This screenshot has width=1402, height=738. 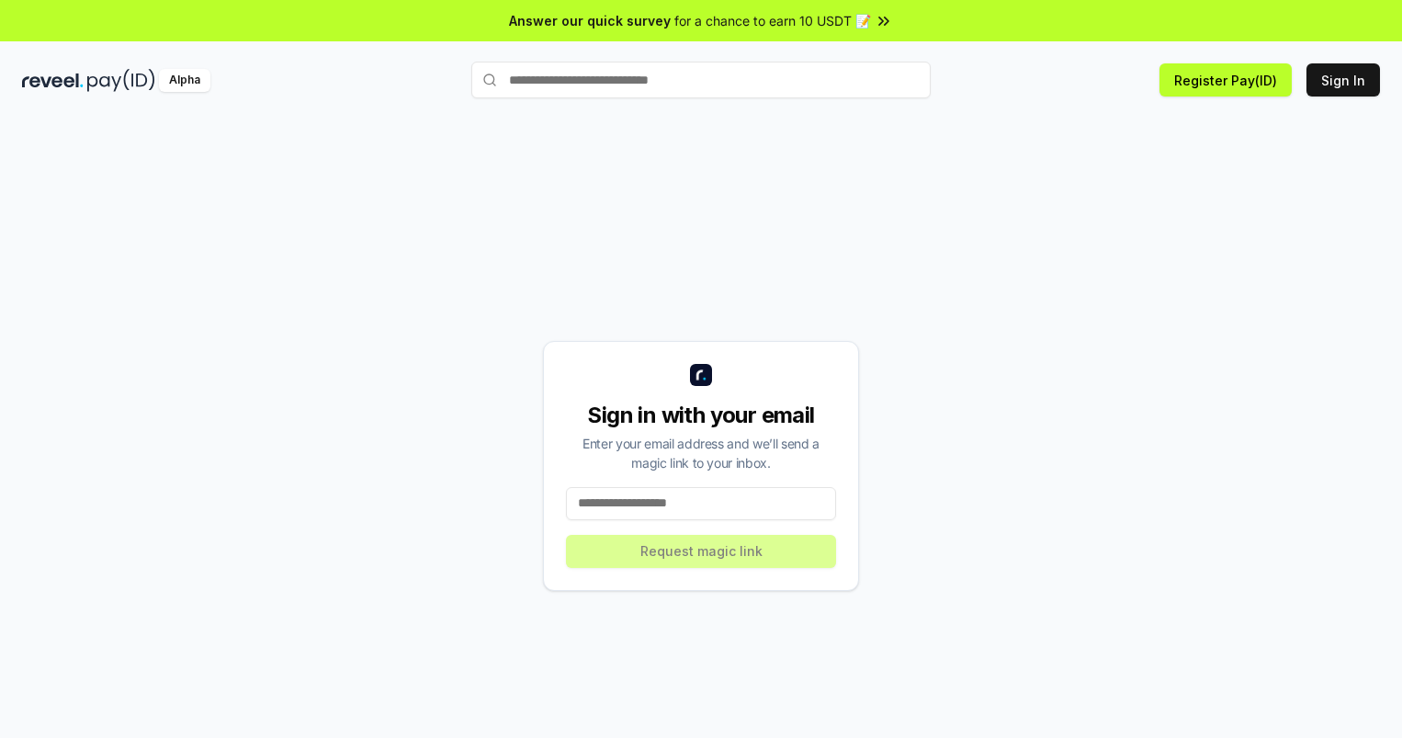 I want to click on img: logo_small, so click(x=701, y=375).